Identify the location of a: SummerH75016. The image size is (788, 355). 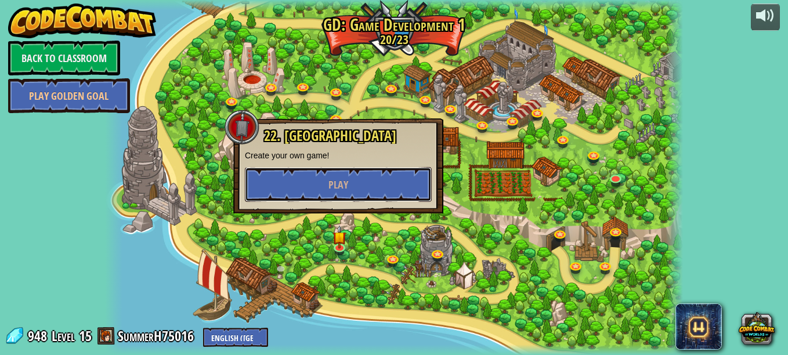
(157, 336).